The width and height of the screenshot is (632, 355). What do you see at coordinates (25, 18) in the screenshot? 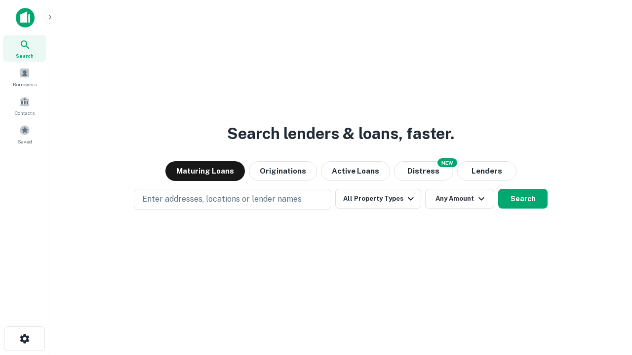
I see `img: capitalize-icon.png` at bounding box center [25, 18].